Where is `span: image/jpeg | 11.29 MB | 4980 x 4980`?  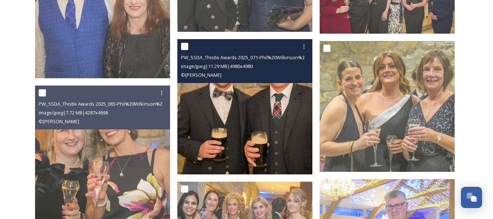 span: image/jpeg | 11.29 MB | 4980 x 4980 is located at coordinates (217, 66).